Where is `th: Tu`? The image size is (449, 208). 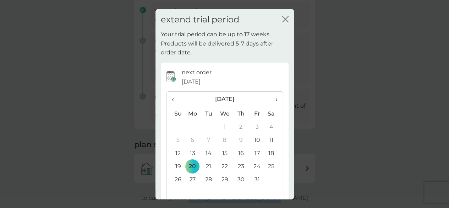 th: Tu is located at coordinates (208, 113).